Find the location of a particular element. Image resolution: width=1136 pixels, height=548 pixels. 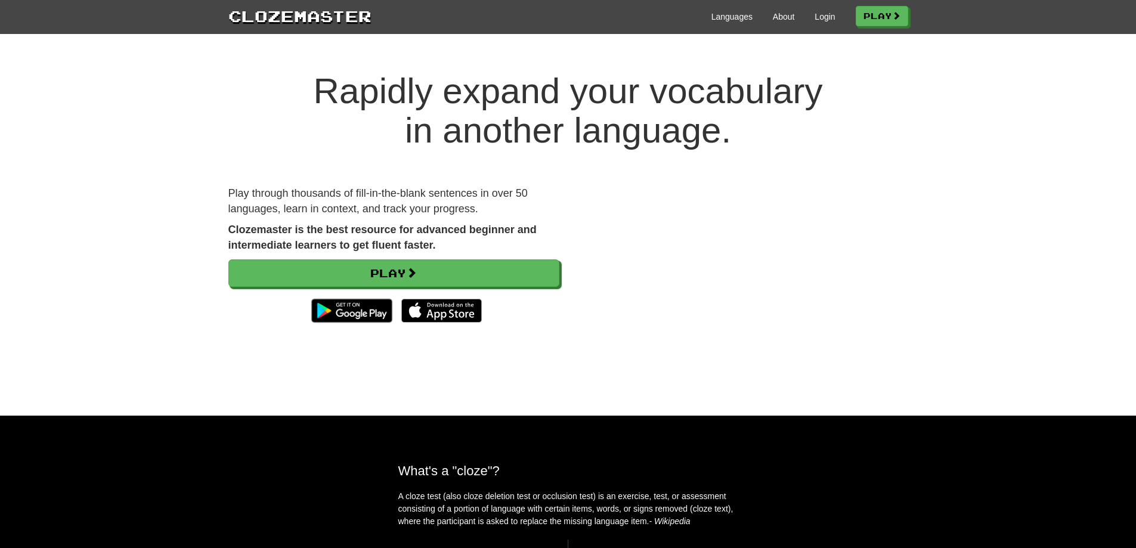

a: About is located at coordinates (783, 17).